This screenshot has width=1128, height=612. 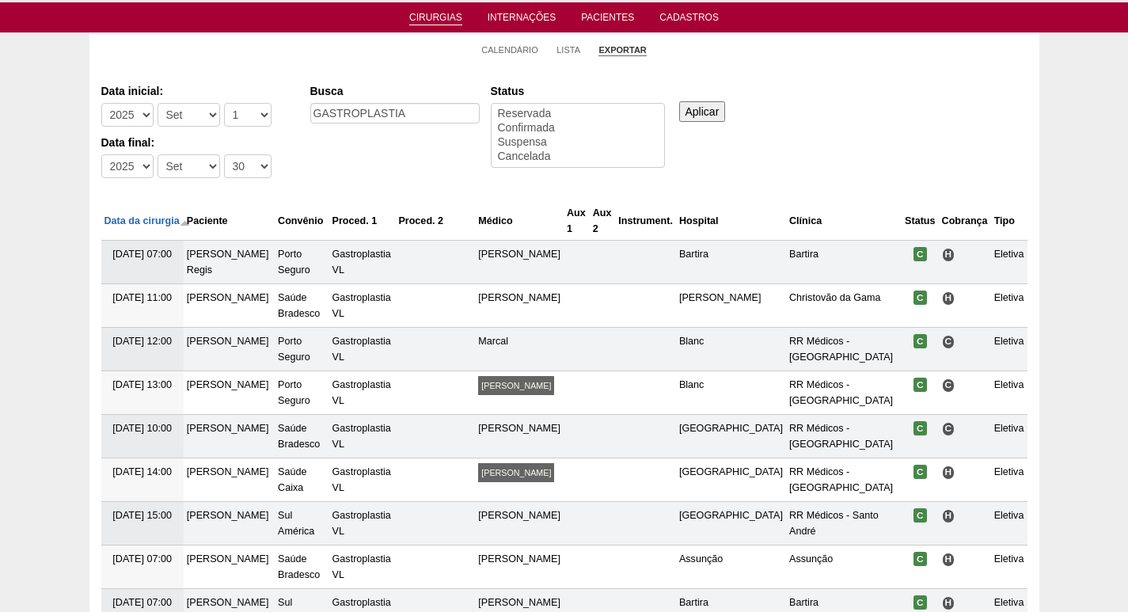 What do you see at coordinates (702, 112) in the screenshot?
I see `input: Aplicar` at bounding box center [702, 112].